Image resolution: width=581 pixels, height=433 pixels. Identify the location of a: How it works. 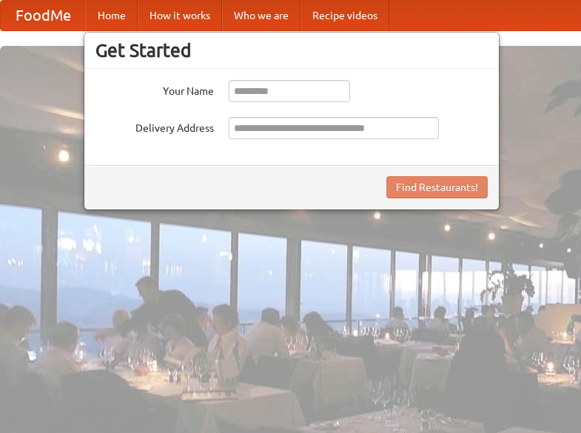
(180, 16).